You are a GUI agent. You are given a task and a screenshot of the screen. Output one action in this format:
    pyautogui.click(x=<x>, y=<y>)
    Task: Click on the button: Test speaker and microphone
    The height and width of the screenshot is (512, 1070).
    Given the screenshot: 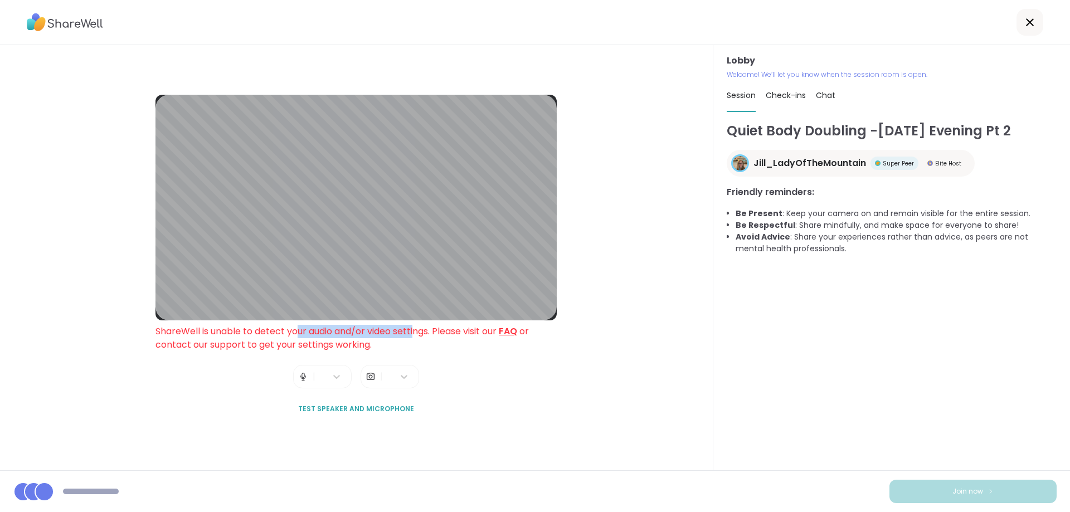 What is the action you would take?
    pyautogui.click(x=356, y=409)
    